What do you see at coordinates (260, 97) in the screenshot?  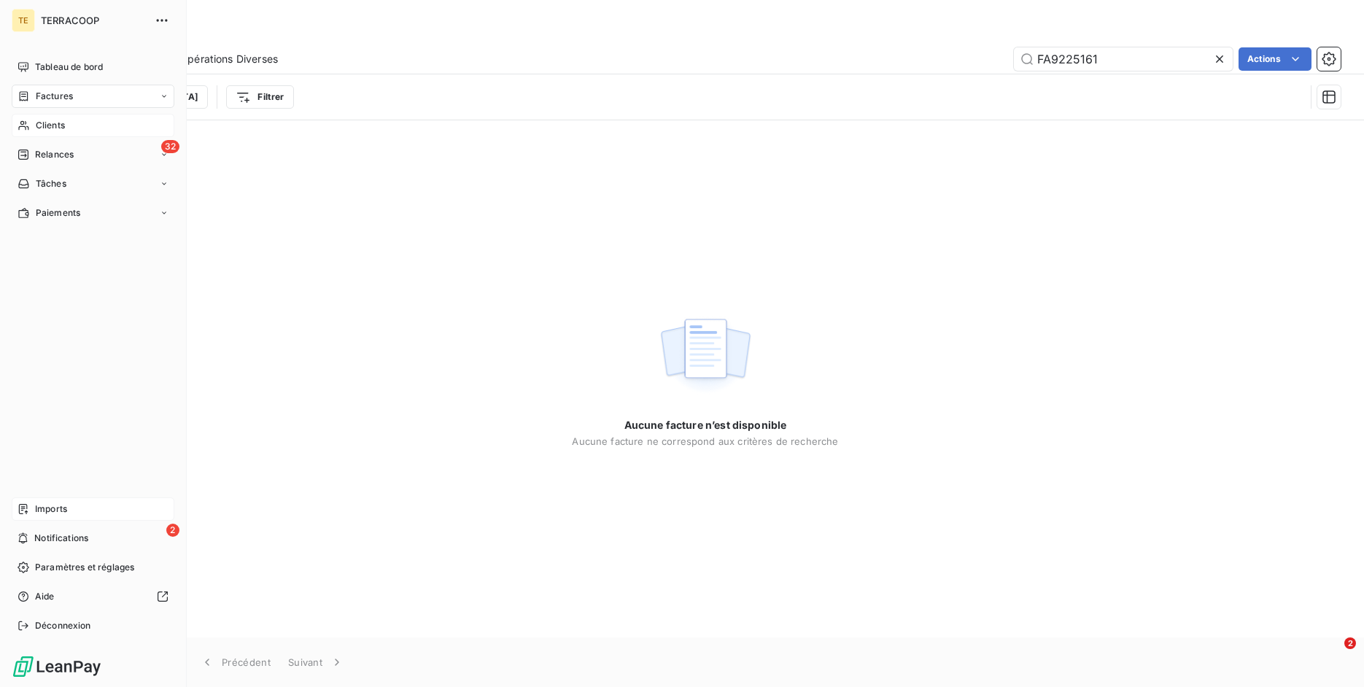 I see `button: Filtrer` at bounding box center [260, 97].